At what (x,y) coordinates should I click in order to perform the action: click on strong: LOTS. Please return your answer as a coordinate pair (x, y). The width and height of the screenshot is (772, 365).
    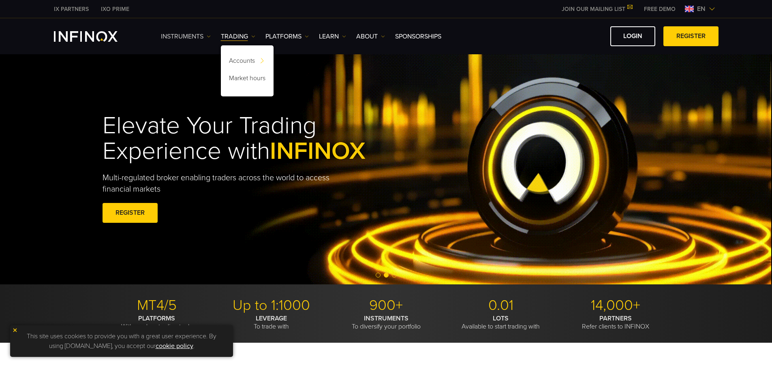
    Looking at the image, I should click on (501, 319).